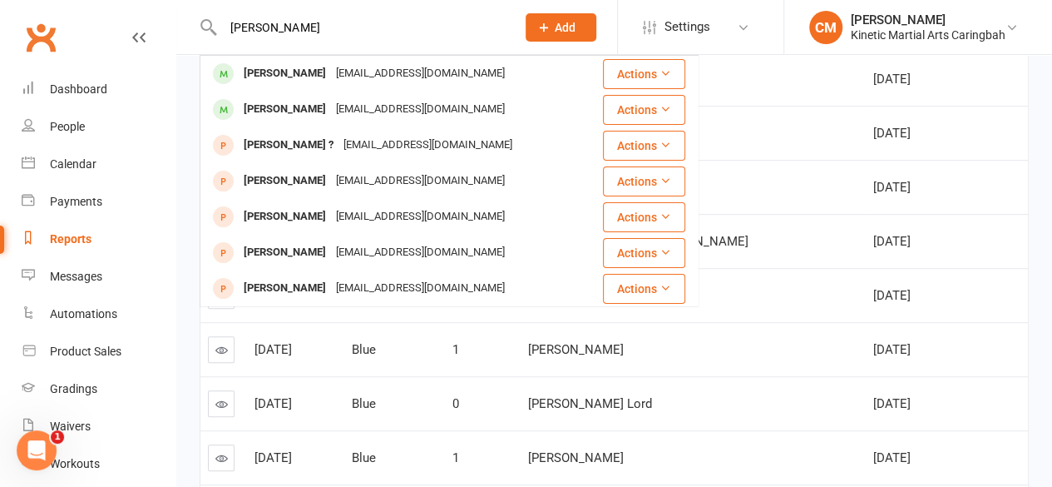 The height and width of the screenshot is (487, 1052). What do you see at coordinates (456, 403) in the screenshot?
I see `span: 0` at bounding box center [456, 403].